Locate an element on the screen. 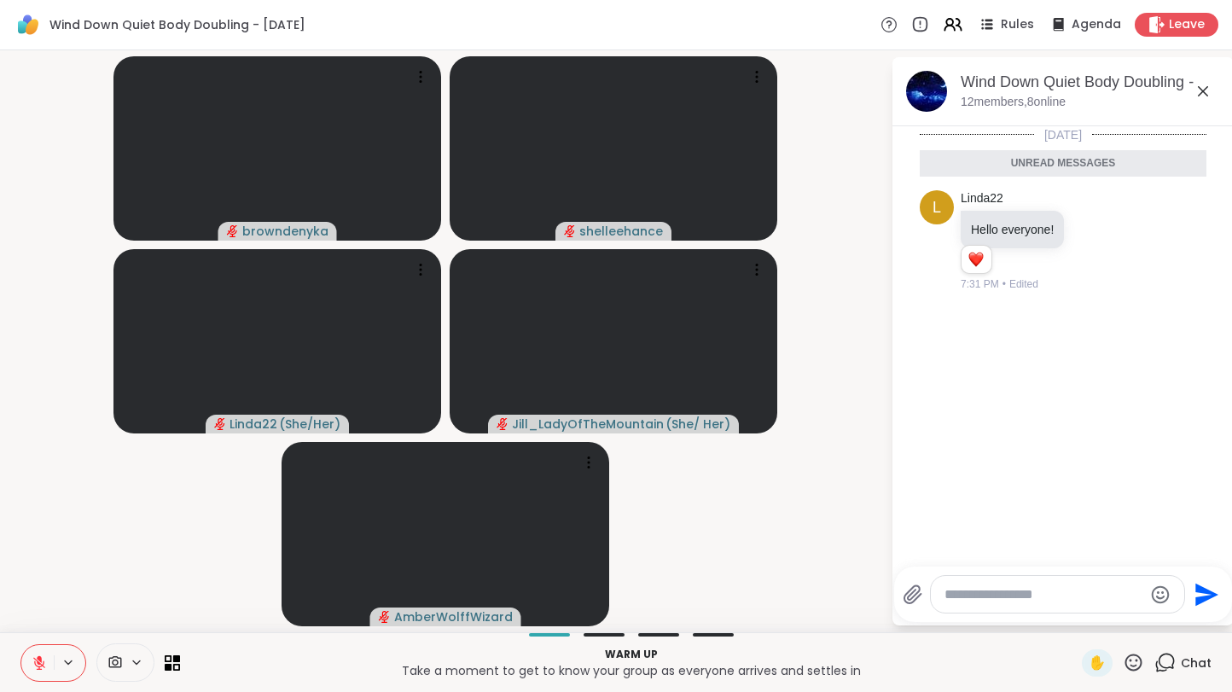 Image resolution: width=1232 pixels, height=692 pixels. span: Chat is located at coordinates (1196, 663).